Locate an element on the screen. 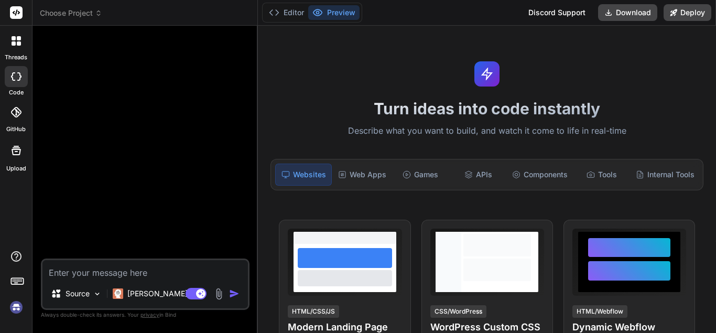 The width and height of the screenshot is (716, 333). div: Internal Tools is located at coordinates (666, 175).